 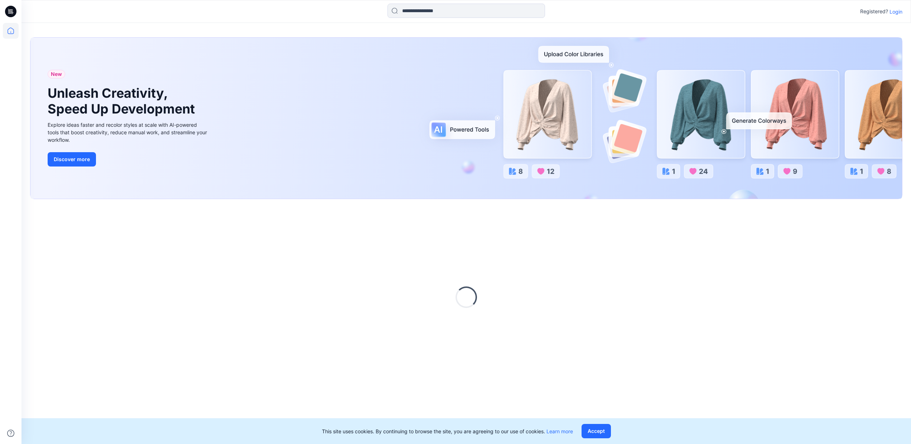 I want to click on span: New, so click(x=56, y=74).